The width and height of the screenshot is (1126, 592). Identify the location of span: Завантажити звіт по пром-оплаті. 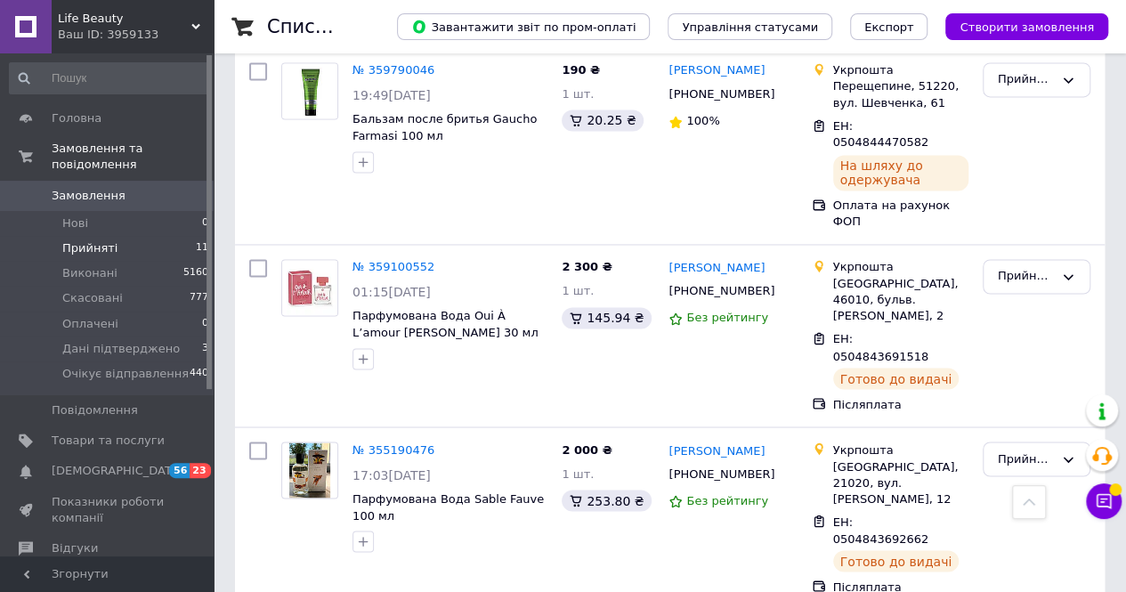
(523, 27).